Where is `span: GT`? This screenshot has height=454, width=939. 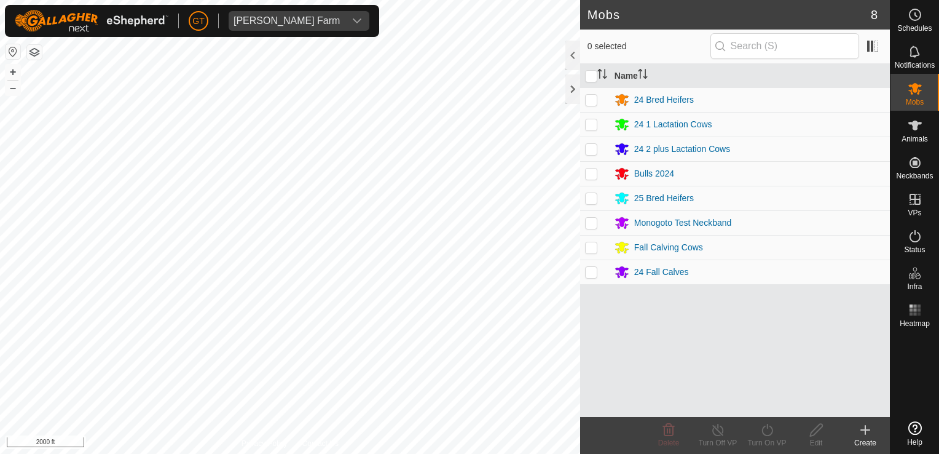
span: GT is located at coordinates (198, 21).